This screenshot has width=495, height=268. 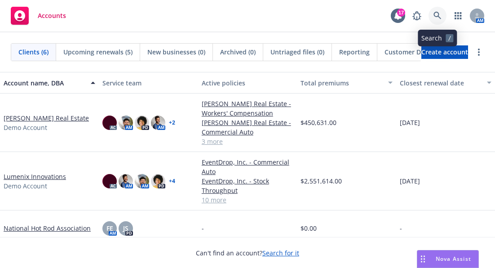 What do you see at coordinates (319, 122) in the screenshot?
I see `span: $450,631.00` at bounding box center [319, 122].